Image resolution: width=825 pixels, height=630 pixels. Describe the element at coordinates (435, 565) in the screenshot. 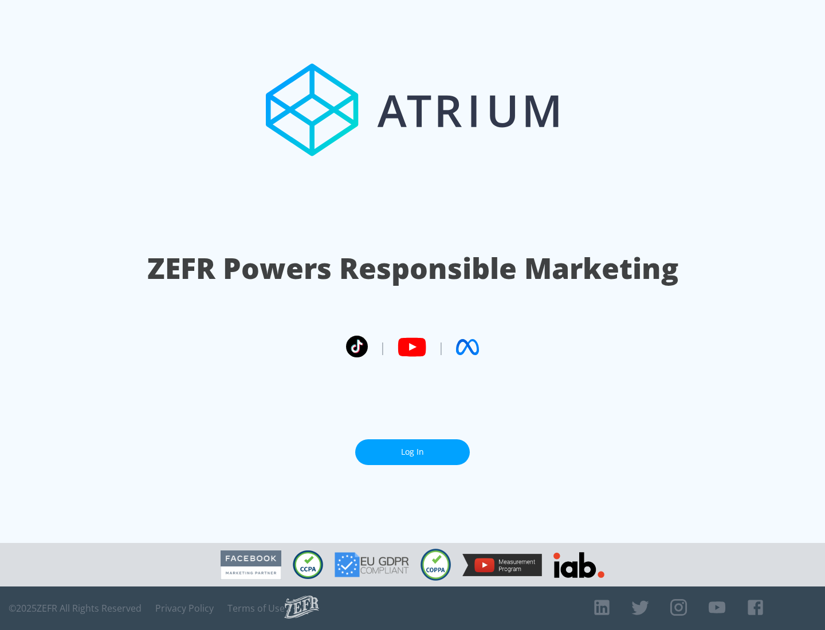

I see `img: COPPA Compliant` at that location.